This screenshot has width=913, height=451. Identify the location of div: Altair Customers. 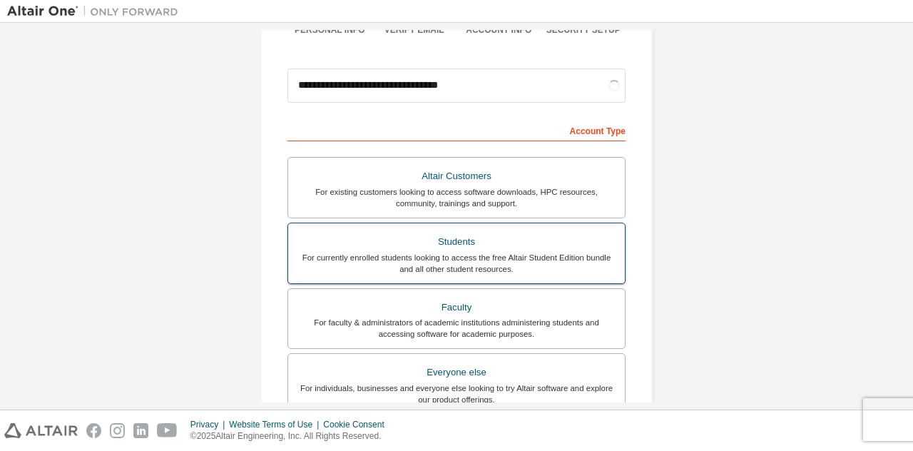
(456, 176).